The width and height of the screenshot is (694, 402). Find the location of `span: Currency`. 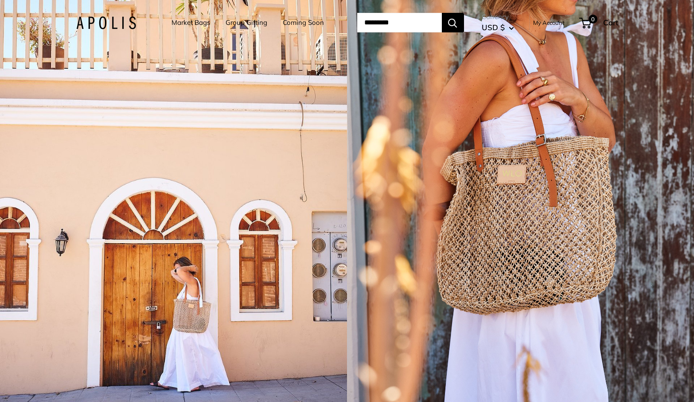

span: Currency is located at coordinates (498, 17).